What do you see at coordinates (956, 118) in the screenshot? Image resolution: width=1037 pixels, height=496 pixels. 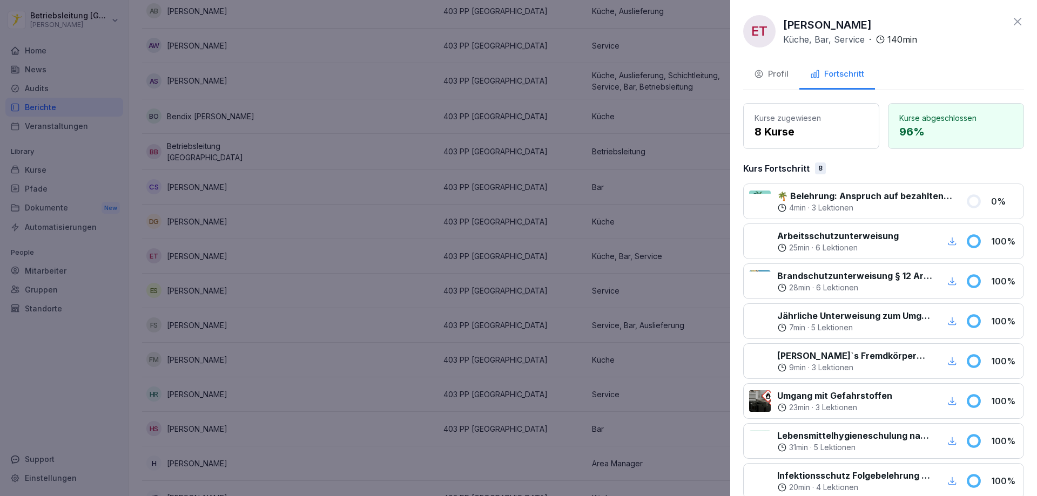 I see `p: Kurse abgeschlossen` at bounding box center [956, 118].